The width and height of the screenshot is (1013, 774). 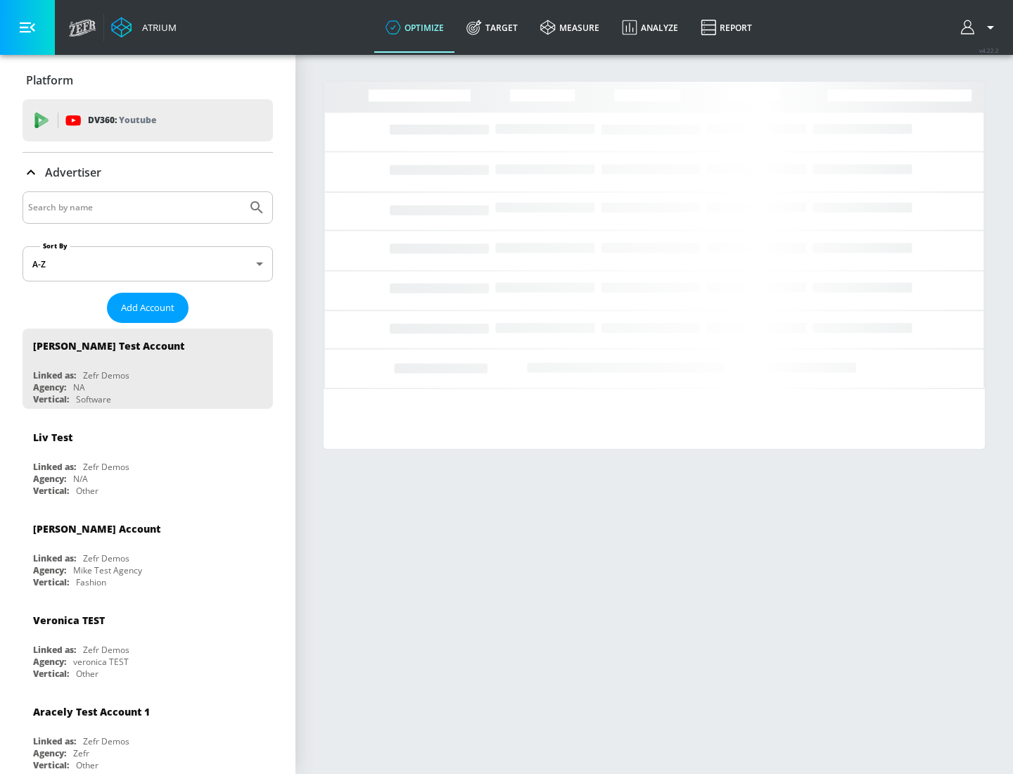 I want to click on input: Search by name, so click(x=134, y=207).